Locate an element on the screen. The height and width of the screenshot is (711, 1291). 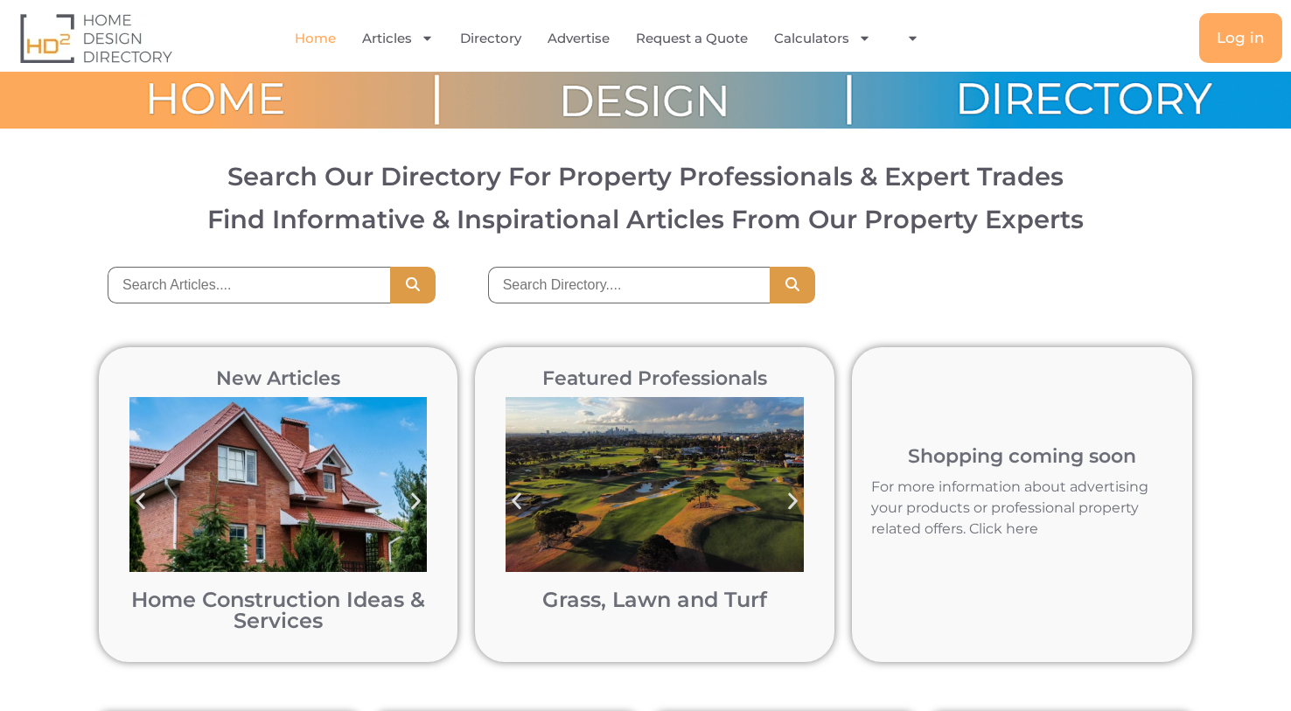
input: Search Directory.... is located at coordinates (629, 285).